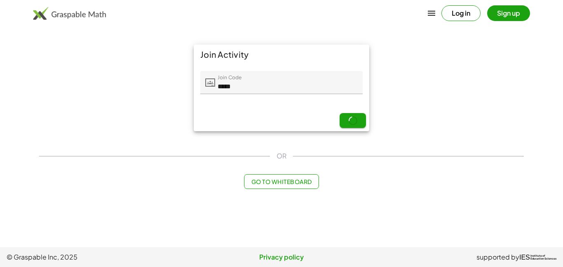 The image size is (563, 267). Describe the element at coordinates (498, 257) in the screenshot. I see `span: supported by` at that location.